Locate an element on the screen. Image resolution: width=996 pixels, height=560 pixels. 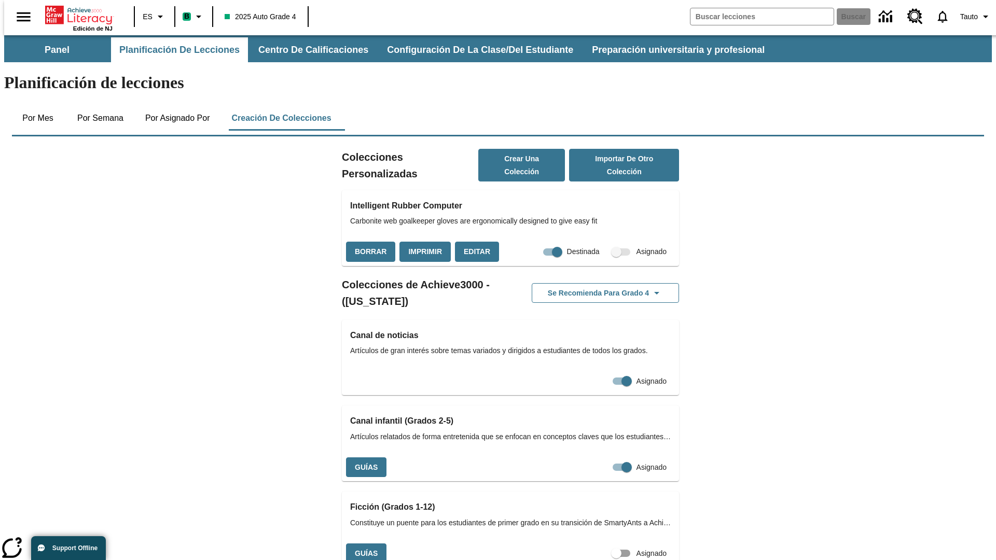
span: Carbonite web goalkeeper gloves are ergonomically designed to give easy fit is located at coordinates (510, 221).